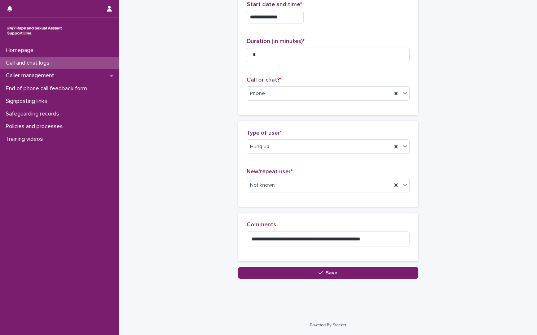 Image resolution: width=537 pixels, height=335 pixels. Describe the element at coordinates (264, 80) in the screenshot. I see `span: Call or chat?` at that location.